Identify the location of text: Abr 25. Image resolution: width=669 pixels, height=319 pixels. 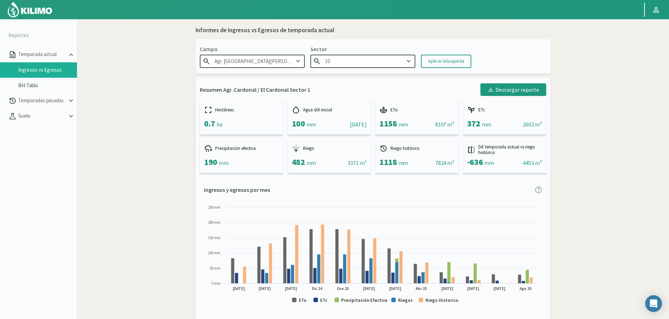
(421, 288).